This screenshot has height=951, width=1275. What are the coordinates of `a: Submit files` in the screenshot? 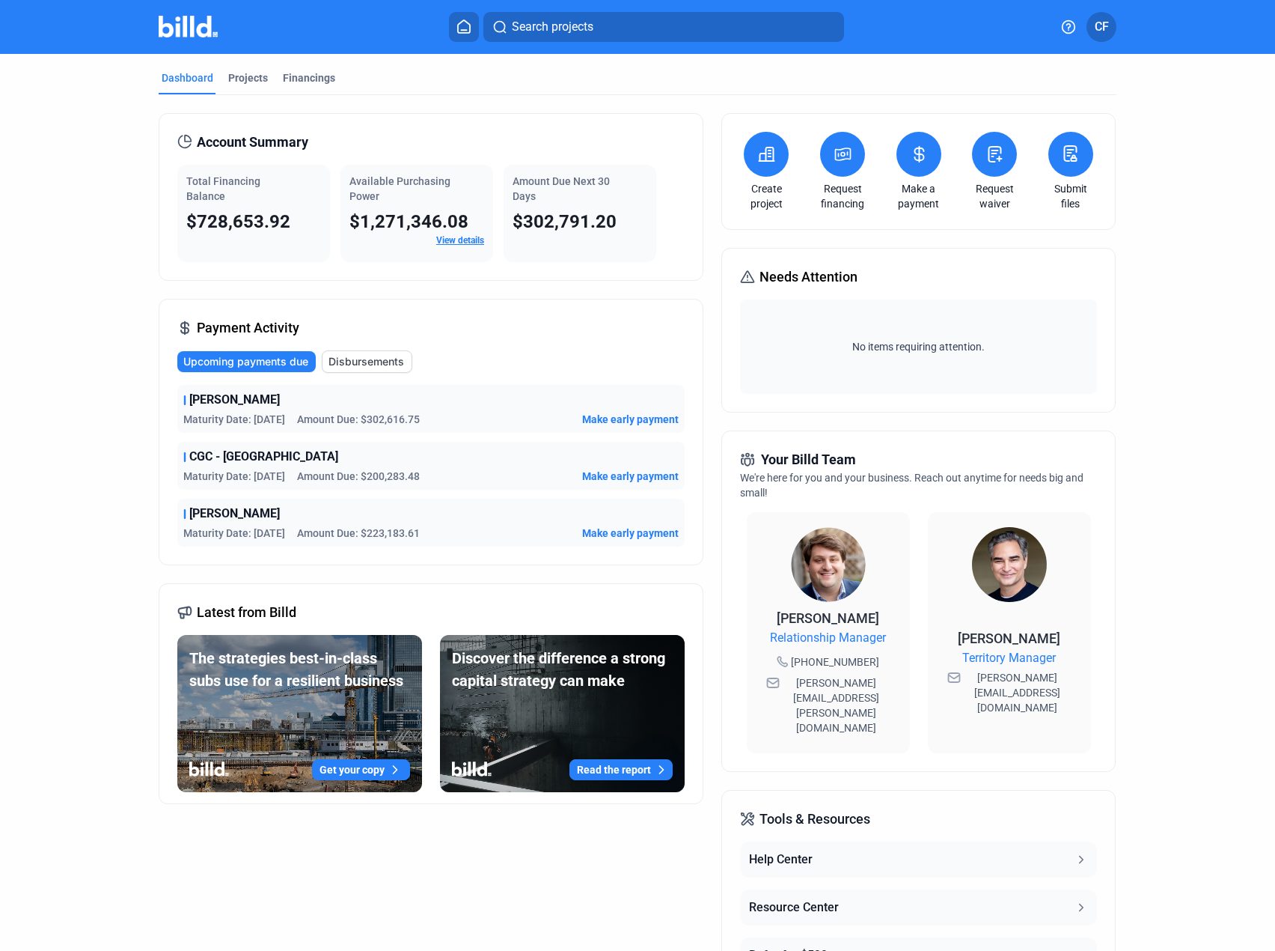 It's located at (1071, 196).